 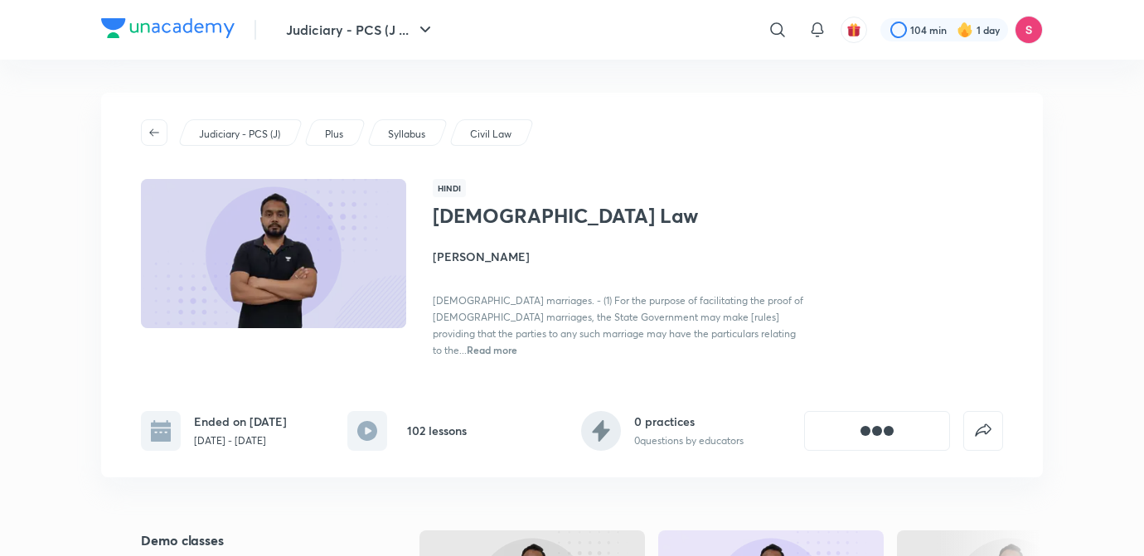 What do you see at coordinates (167, 30) in the screenshot?
I see `a: Company Logo` at bounding box center [167, 30].